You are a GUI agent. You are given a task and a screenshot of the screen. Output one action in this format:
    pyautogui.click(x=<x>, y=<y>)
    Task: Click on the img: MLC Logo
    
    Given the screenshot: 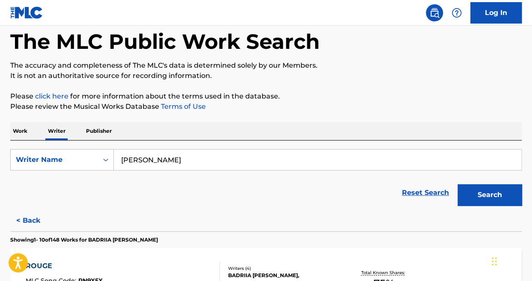 What is the action you would take?
    pyautogui.click(x=27, y=12)
    